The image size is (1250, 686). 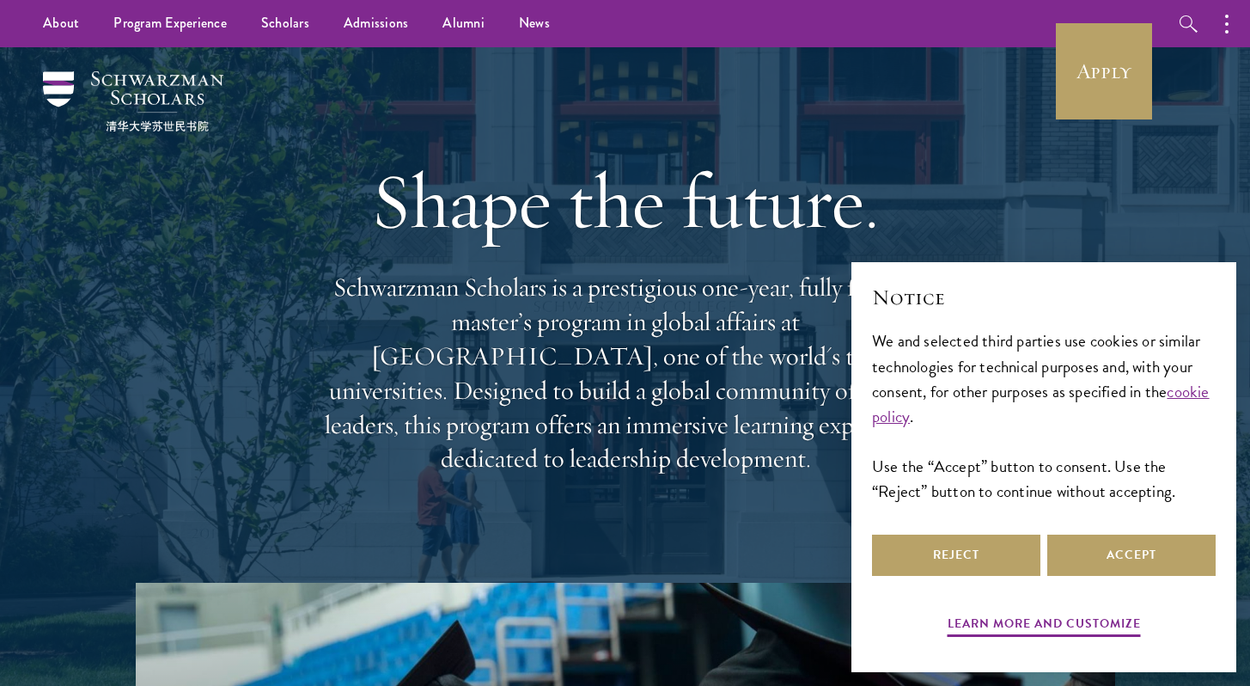 What do you see at coordinates (1104, 71) in the screenshot?
I see `a: Apply` at bounding box center [1104, 71].